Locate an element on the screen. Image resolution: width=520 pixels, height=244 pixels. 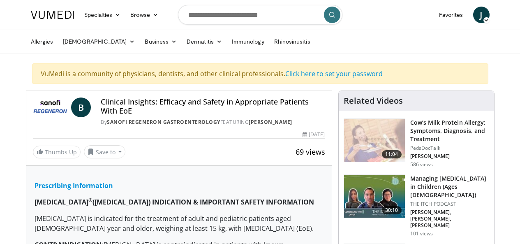
span: B is located at coordinates (81, 107).